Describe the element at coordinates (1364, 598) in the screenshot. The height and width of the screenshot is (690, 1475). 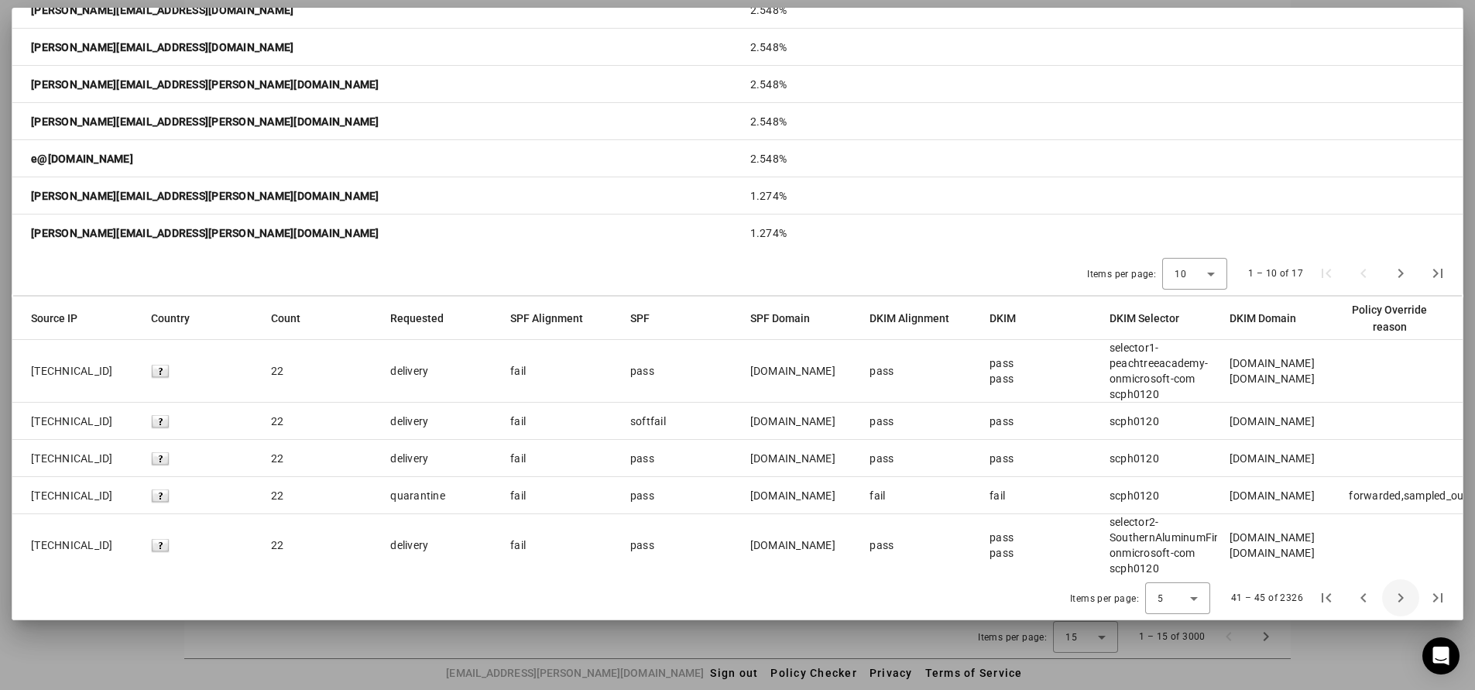
I see `button: Previous page` at that location.